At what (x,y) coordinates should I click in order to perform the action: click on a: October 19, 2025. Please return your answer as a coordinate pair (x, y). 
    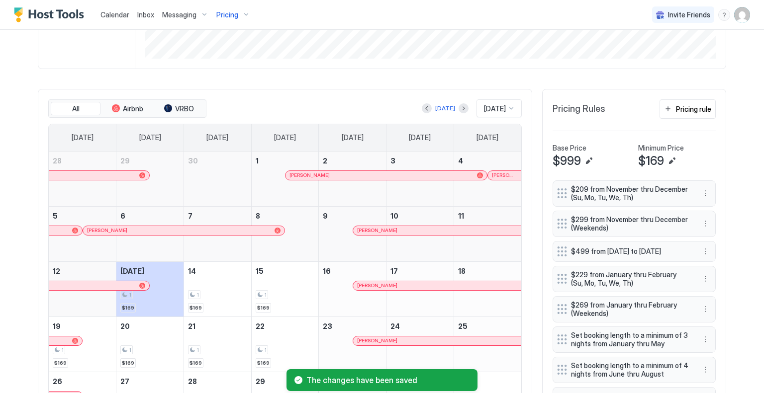
    Looking at the image, I should click on (82, 326).